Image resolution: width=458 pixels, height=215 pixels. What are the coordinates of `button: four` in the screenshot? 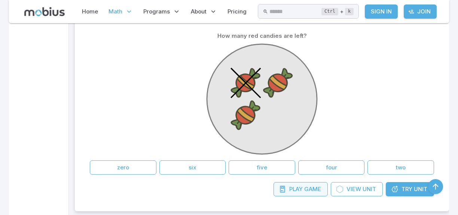 It's located at (331, 168).